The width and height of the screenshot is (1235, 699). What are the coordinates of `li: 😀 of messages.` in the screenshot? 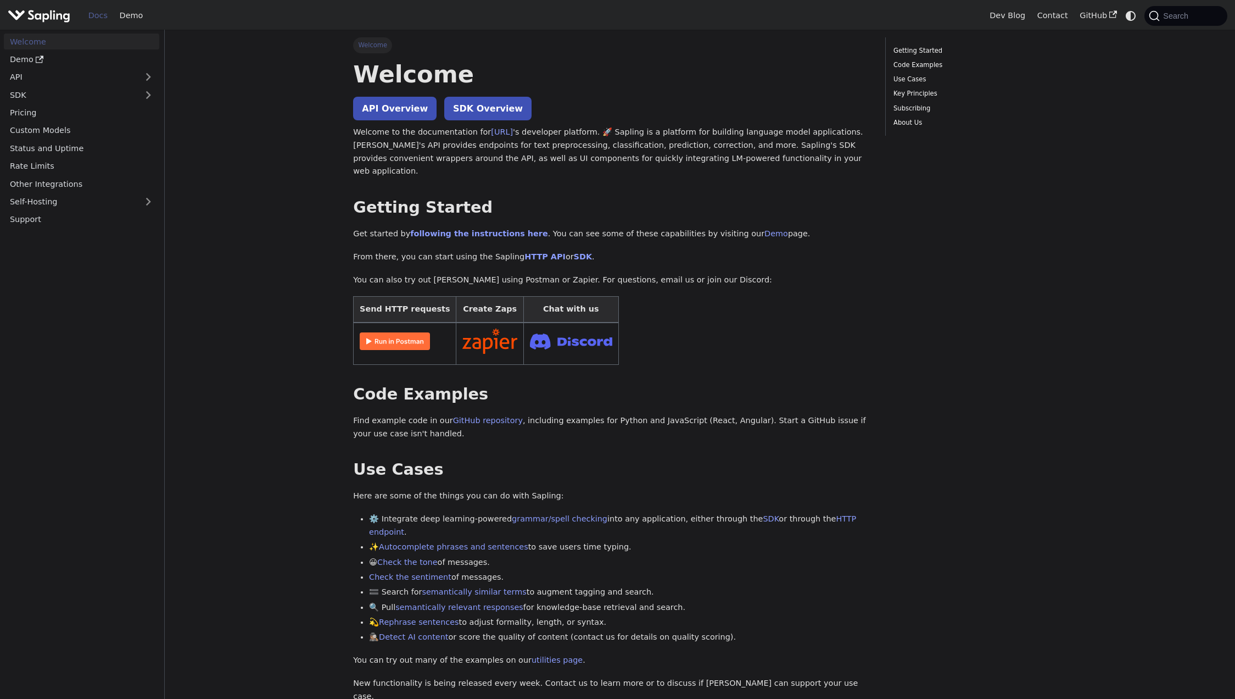 It's located at (619, 562).